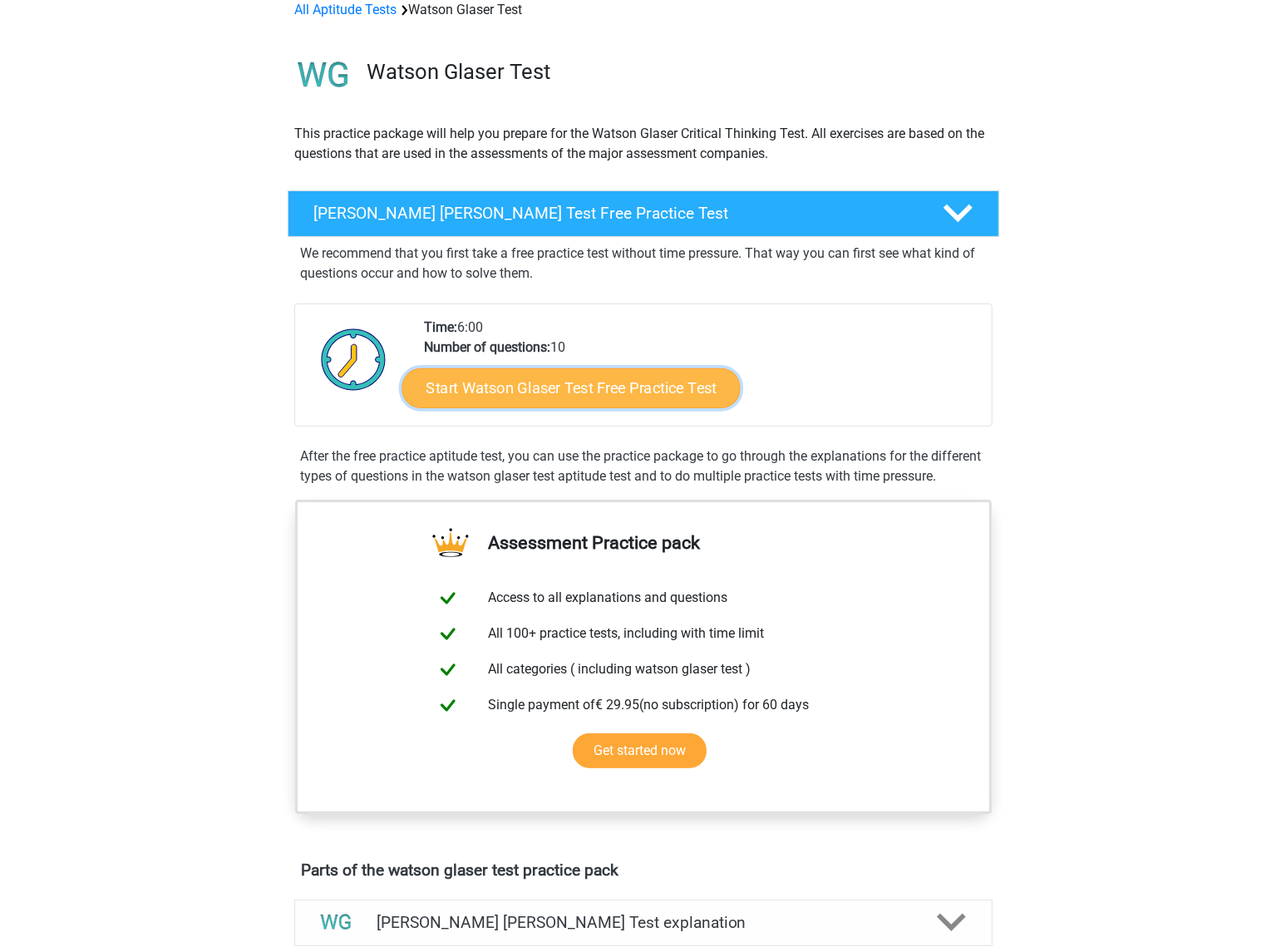 The image size is (1286, 952). What do you see at coordinates (346, 9) in the screenshot?
I see `a: All Aptitude Tests` at bounding box center [346, 9].